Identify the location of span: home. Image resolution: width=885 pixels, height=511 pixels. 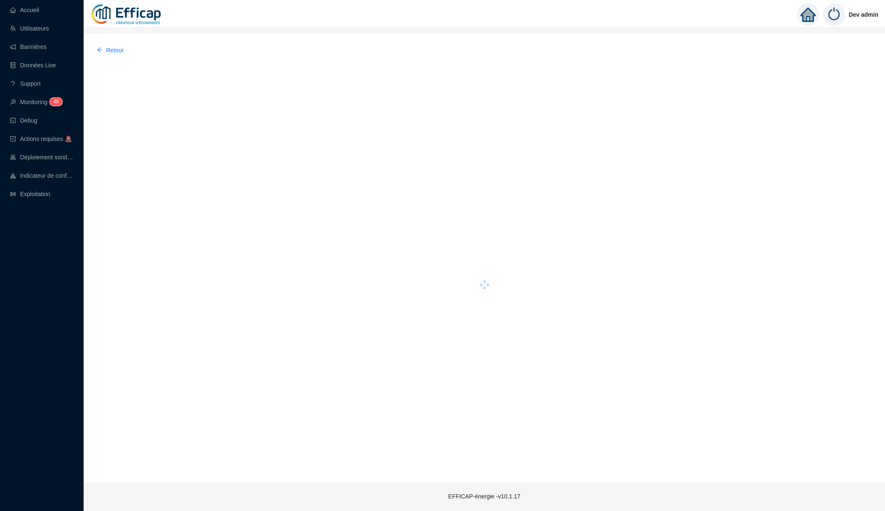
(808, 15).